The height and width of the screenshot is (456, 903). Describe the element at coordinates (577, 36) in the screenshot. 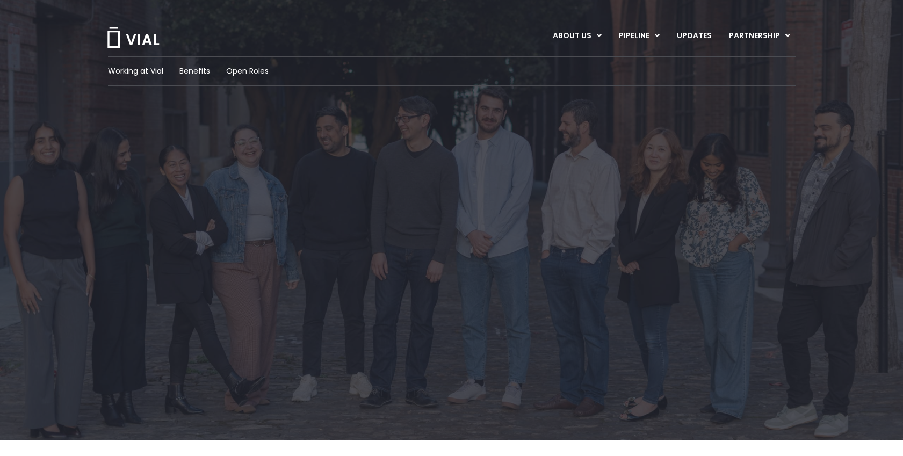

I see `a: ABOUT USMenu Toggle` at that location.